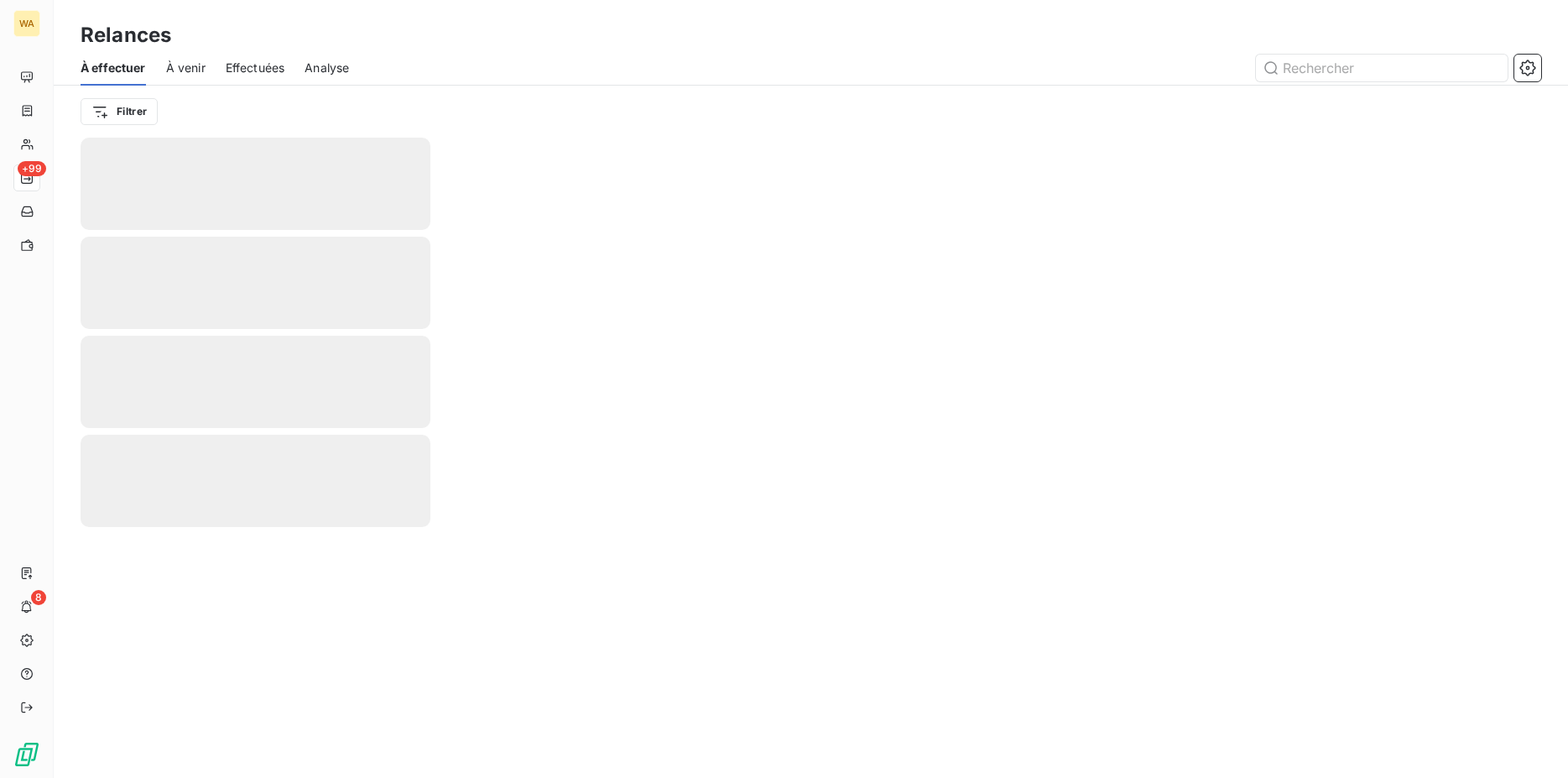 The width and height of the screenshot is (1568, 778). I want to click on span: À effectuer, so click(113, 68).